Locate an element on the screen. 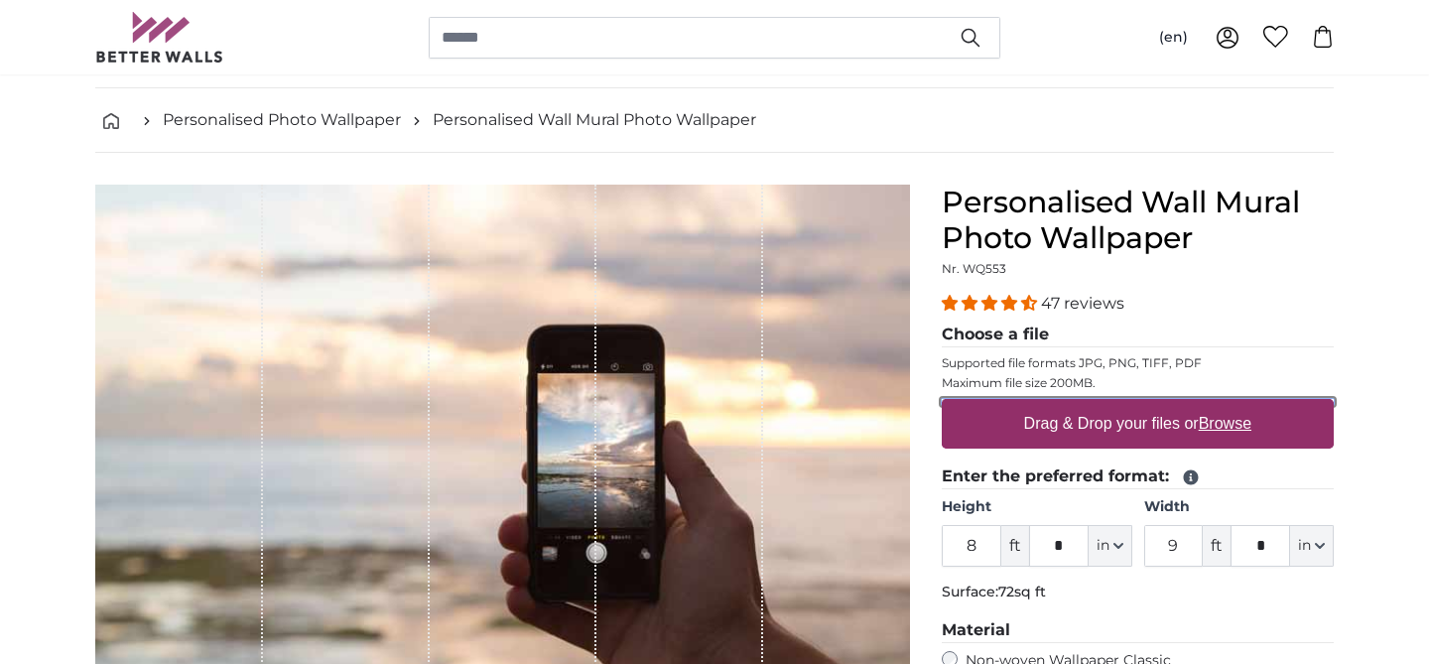 Image resolution: width=1429 pixels, height=664 pixels. label: Width is located at coordinates (1238, 507).